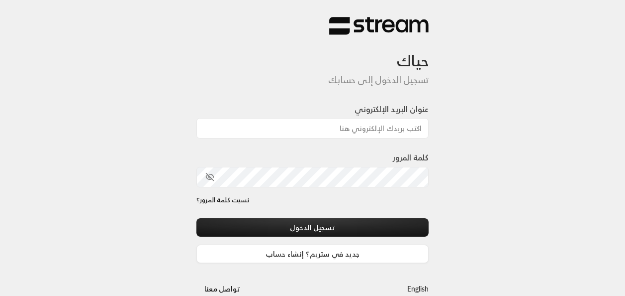  What do you see at coordinates (313, 227) in the screenshot?
I see `button: تسجيل الدخول` at bounding box center [313, 227].